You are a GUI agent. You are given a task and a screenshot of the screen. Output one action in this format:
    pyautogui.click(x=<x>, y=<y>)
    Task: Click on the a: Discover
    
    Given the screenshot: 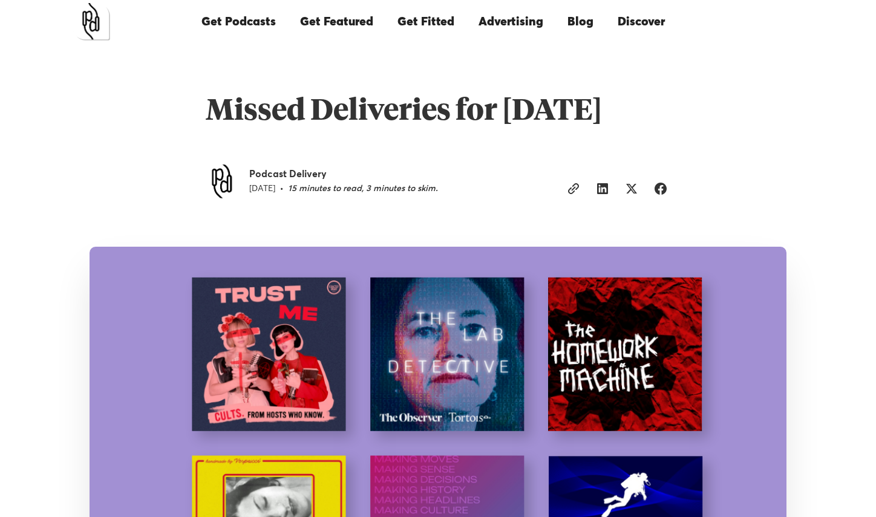 What is the action you would take?
    pyautogui.click(x=641, y=22)
    